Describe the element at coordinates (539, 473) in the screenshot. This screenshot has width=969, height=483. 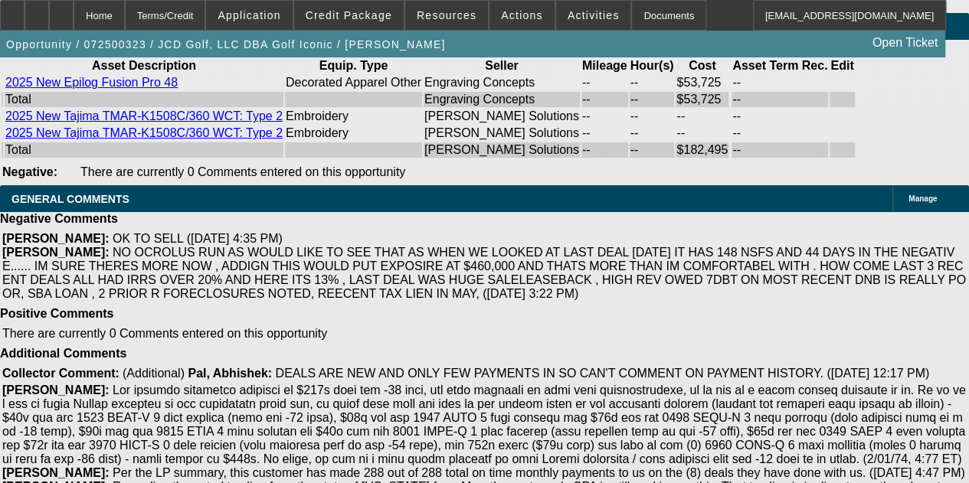
I see `span: Per the LP summary, this customer has made 288 out of 288 total on time monthly payments to us on...` at that location.